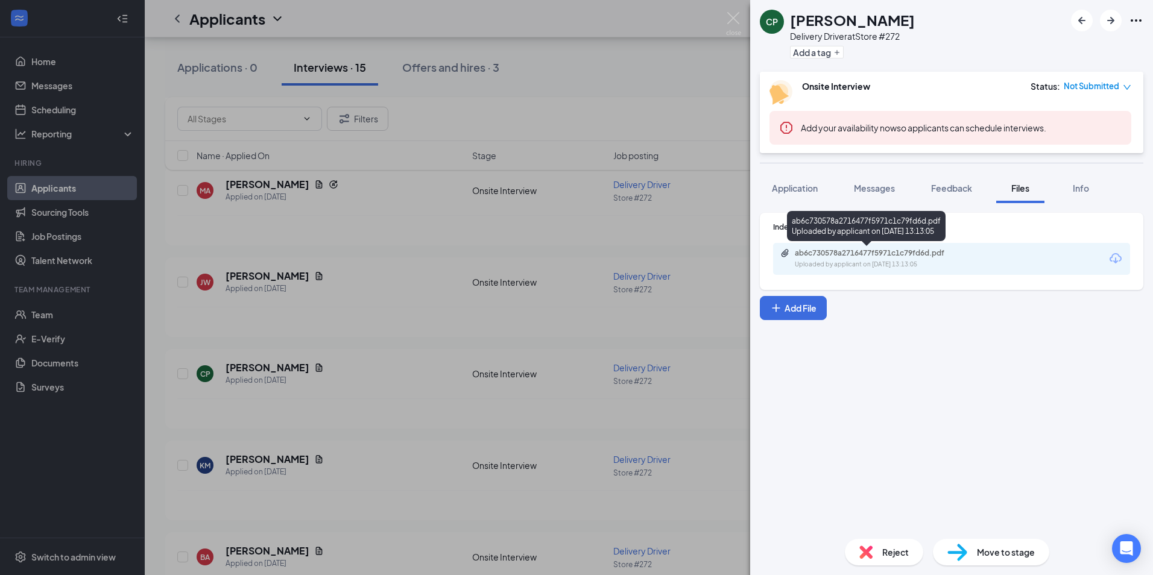 The image size is (1153, 575). What do you see at coordinates (772, 22) in the screenshot?
I see `div: CP` at bounding box center [772, 22].